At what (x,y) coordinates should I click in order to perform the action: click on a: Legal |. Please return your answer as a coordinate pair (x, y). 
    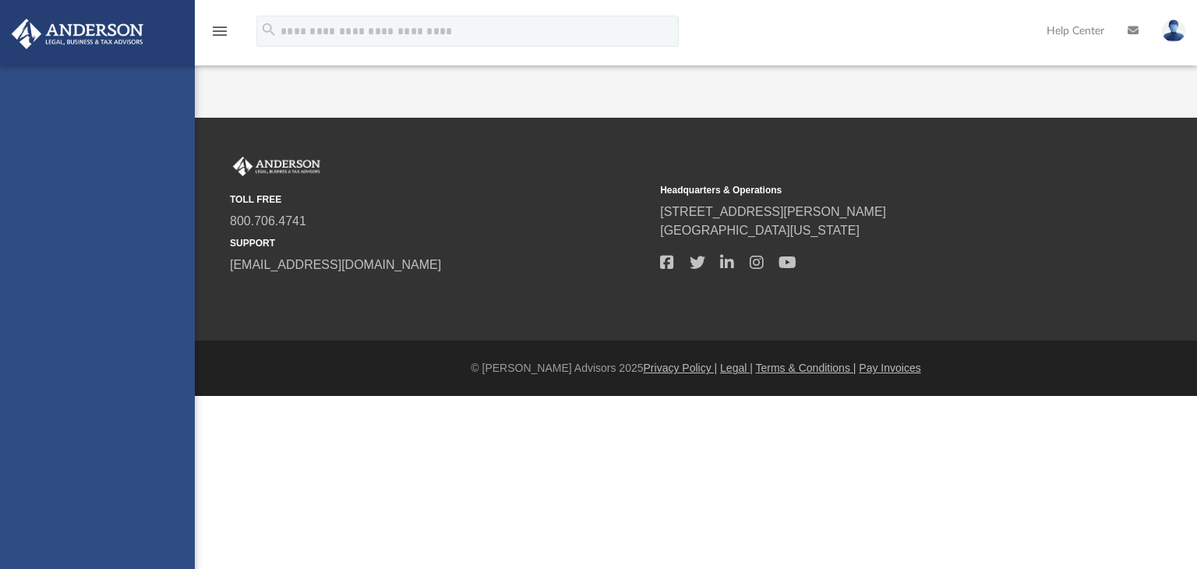
    Looking at the image, I should click on (736, 368).